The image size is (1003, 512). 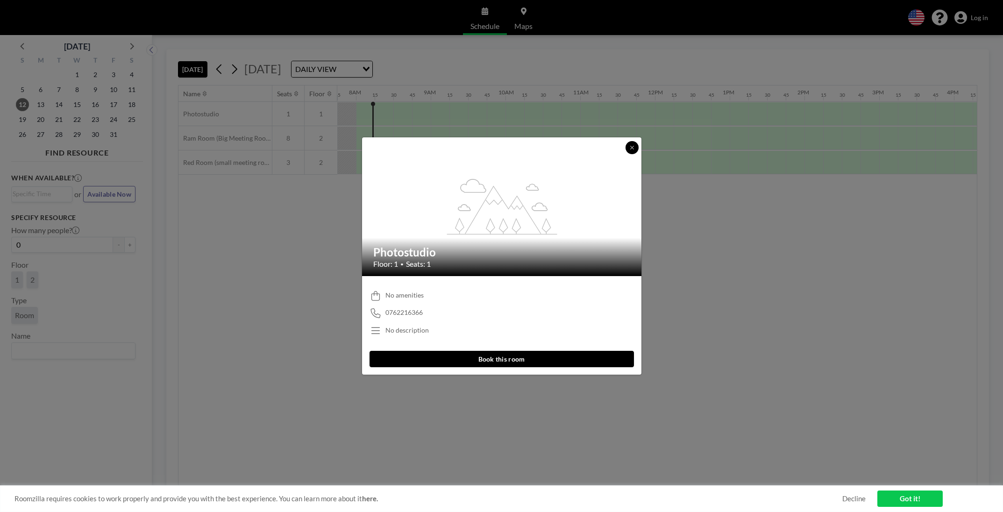 What do you see at coordinates (405, 295) in the screenshot?
I see `span: No amenities` at bounding box center [405, 295].